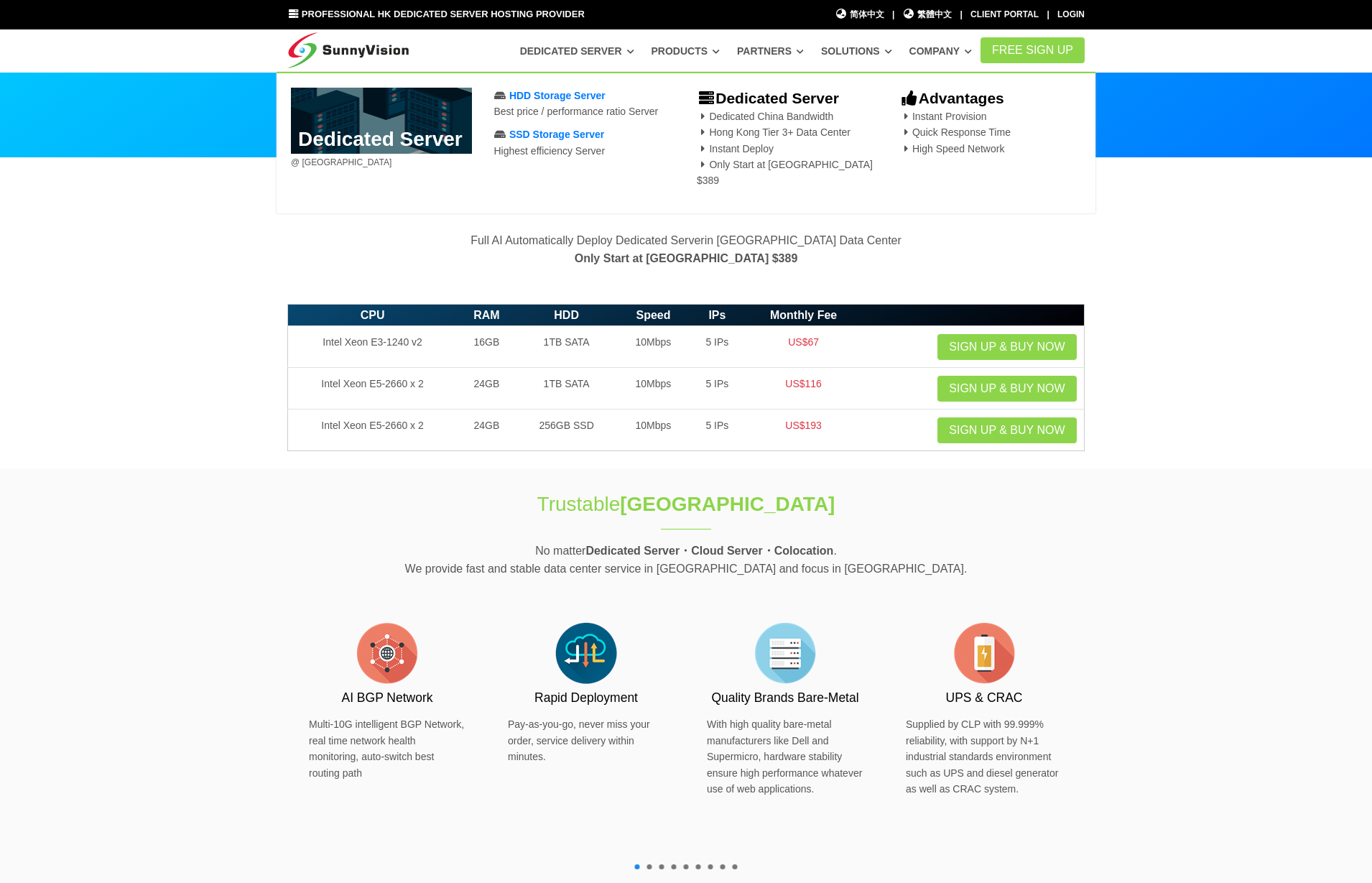  Describe the element at coordinates (548, 142) in the screenshot. I see `a: SSD Storage ServerHighest efficiency Server` at that location.